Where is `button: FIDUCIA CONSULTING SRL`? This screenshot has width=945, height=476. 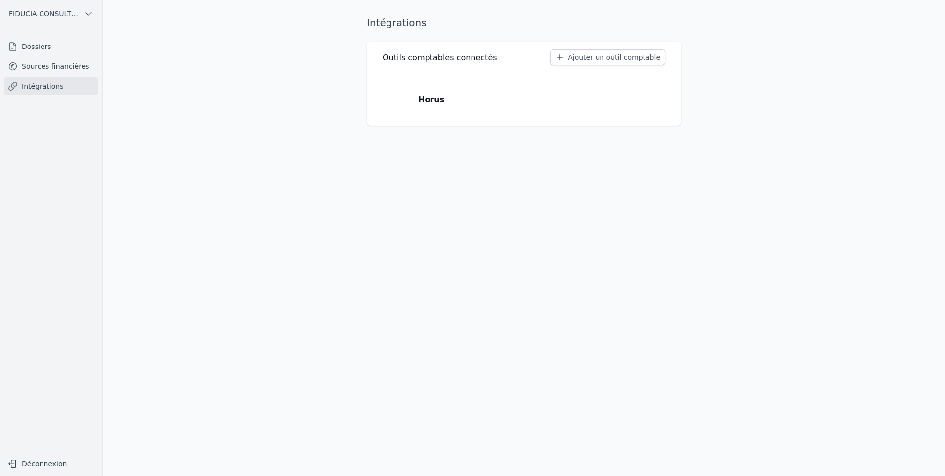
button: FIDUCIA CONSULTING SRL is located at coordinates (51, 14).